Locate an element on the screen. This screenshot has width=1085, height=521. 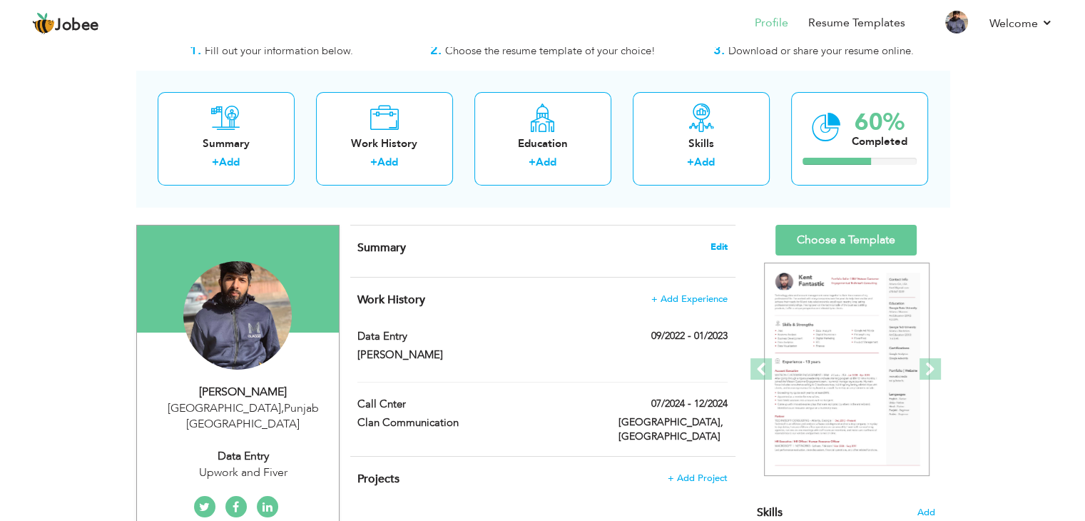
label: Data Entry is located at coordinates (477, 336).